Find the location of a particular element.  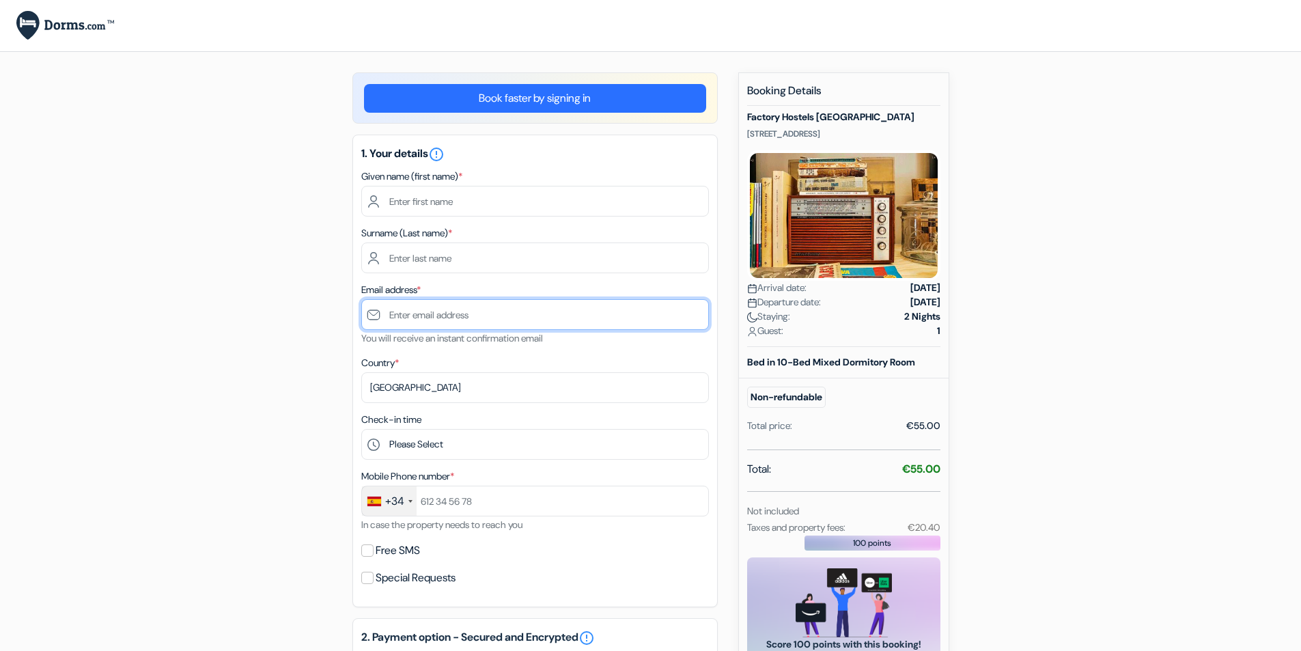

img: gift_card_hero_new.png is located at coordinates (843, 602).